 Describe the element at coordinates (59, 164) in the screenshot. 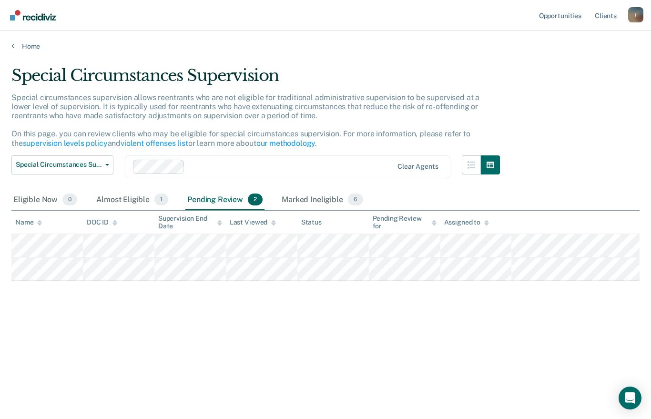

I see `span: Special Circumstances Supervision` at that location.